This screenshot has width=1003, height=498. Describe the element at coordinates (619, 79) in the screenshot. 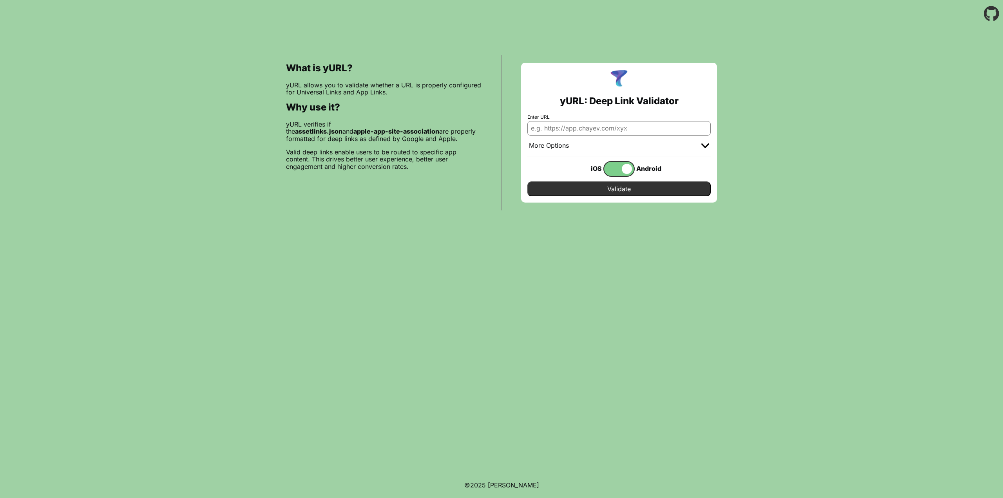

I see `img: yURL Logo` at that location.